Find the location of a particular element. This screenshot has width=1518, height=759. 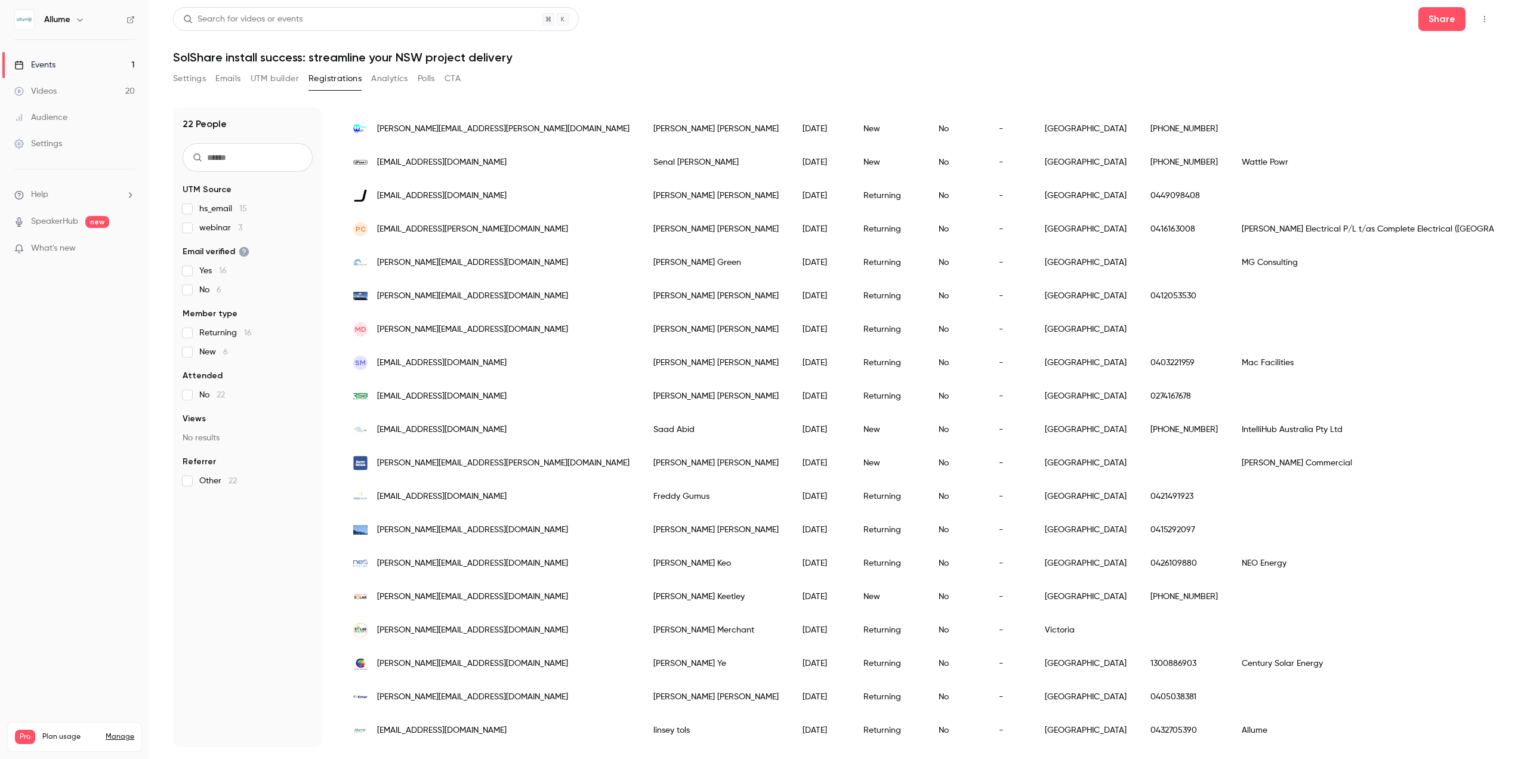

div: Audience is located at coordinates (41, 118).